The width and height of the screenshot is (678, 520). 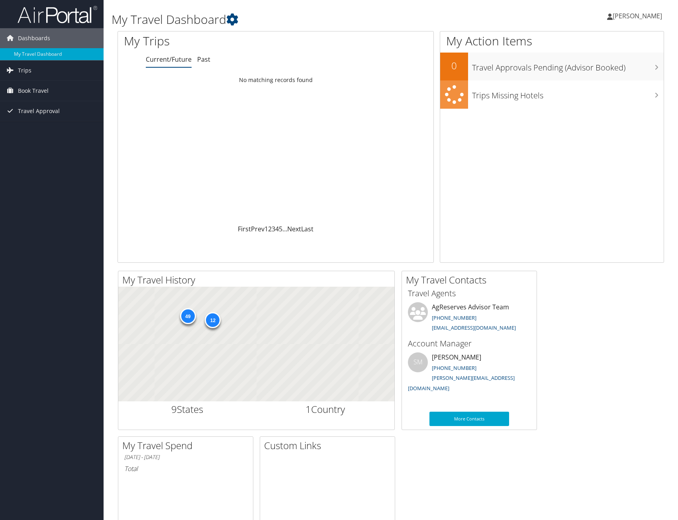 I want to click on h1: My Travel Dashboard, so click(x=298, y=20).